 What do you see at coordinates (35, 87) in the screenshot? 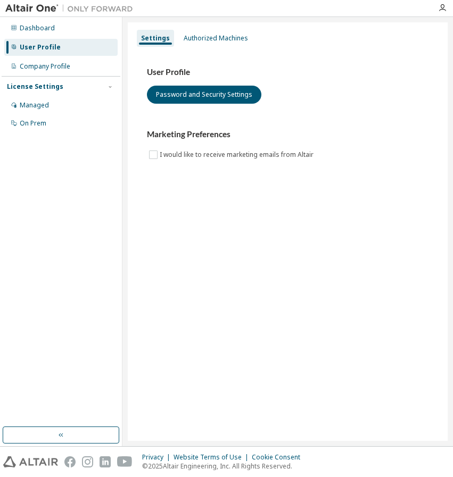
I see `div: License Settings` at bounding box center [35, 87].